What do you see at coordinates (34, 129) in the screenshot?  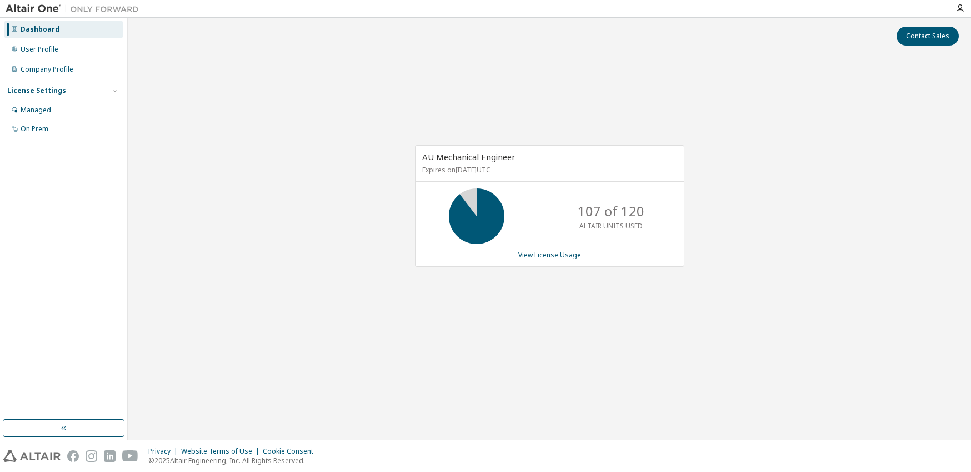 I see `div: On Prem` at bounding box center [34, 129].